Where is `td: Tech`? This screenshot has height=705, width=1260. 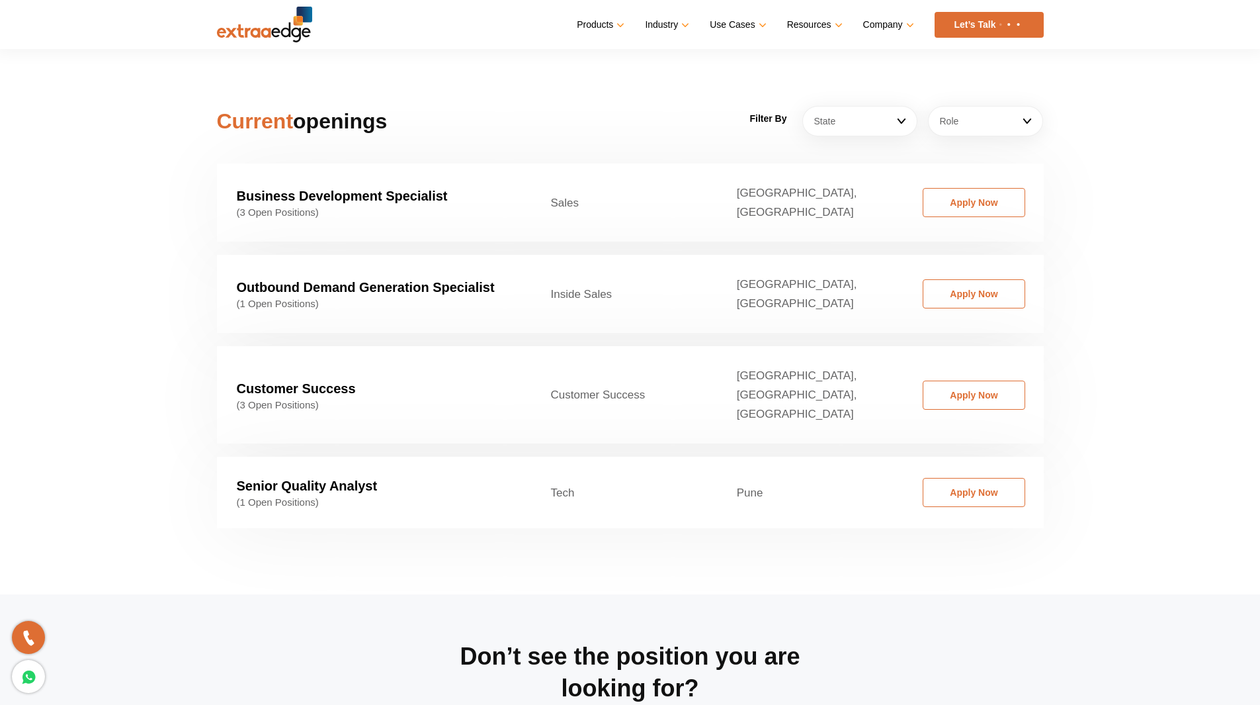 td: Tech is located at coordinates (624, 492).